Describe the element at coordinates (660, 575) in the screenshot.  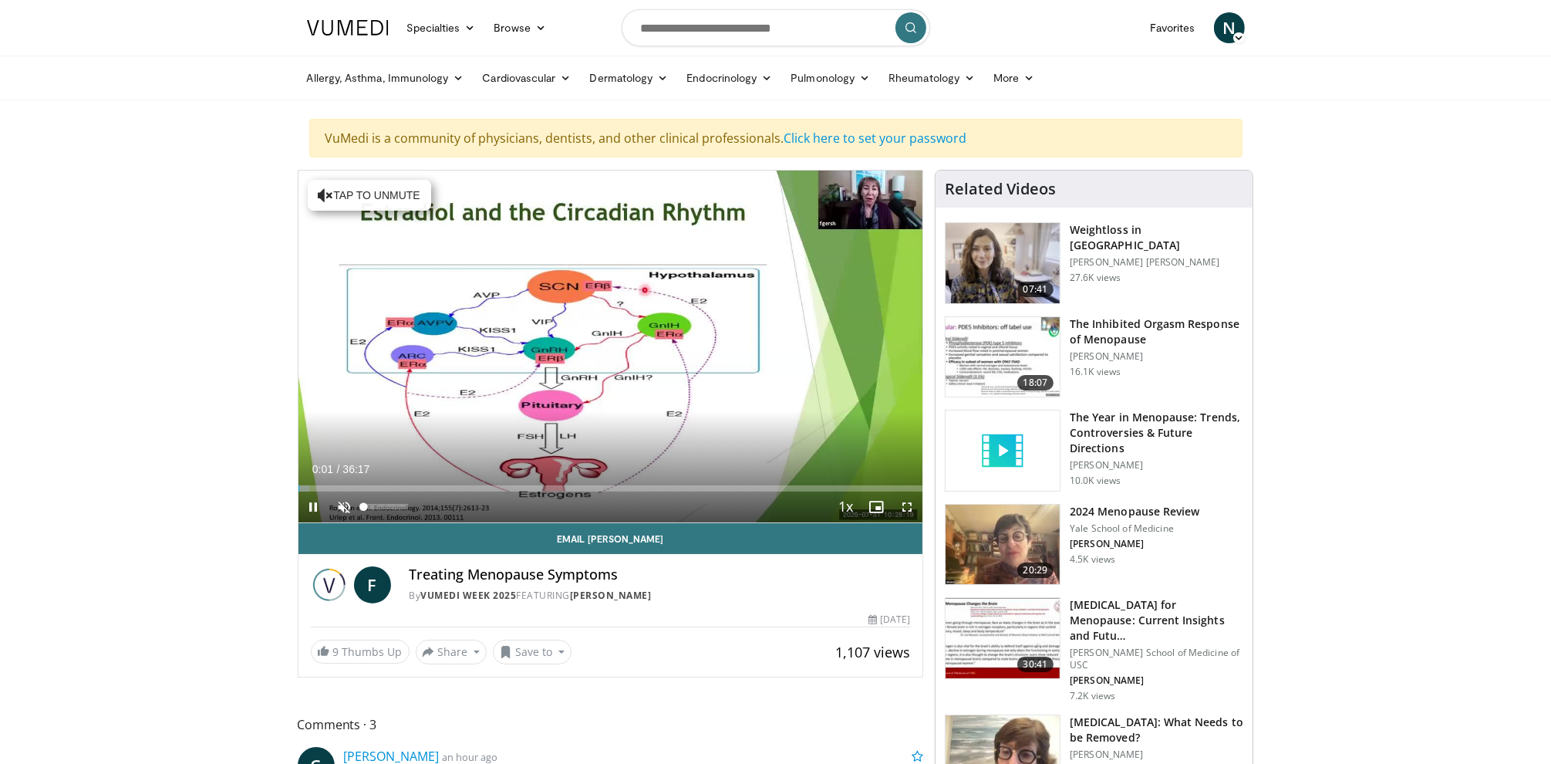
I see `h4: Treating Menopause Symptoms` at that location.